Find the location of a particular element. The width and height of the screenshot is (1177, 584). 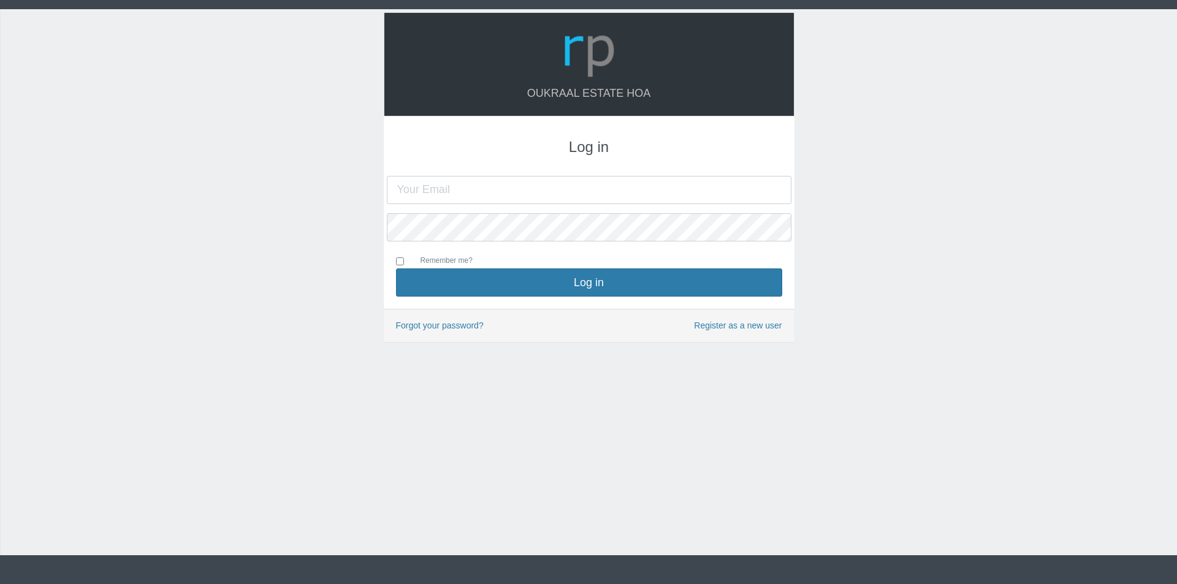

a: Forgot your password? is located at coordinates (440, 325).